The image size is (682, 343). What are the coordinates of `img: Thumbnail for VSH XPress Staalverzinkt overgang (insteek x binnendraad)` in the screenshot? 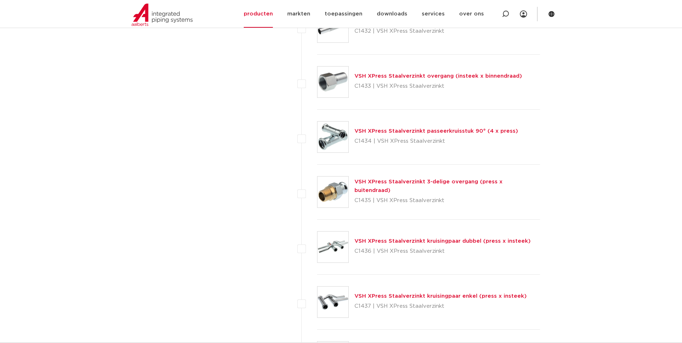 It's located at (333, 82).